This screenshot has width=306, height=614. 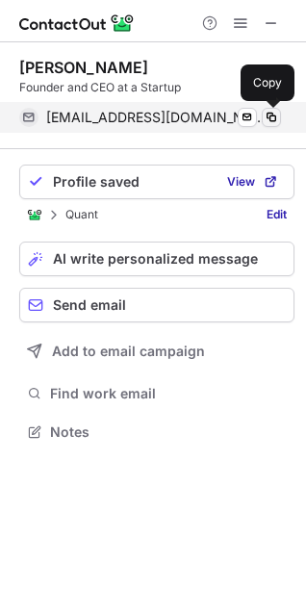 I want to click on img: ContactOut, so click(x=35, y=215).